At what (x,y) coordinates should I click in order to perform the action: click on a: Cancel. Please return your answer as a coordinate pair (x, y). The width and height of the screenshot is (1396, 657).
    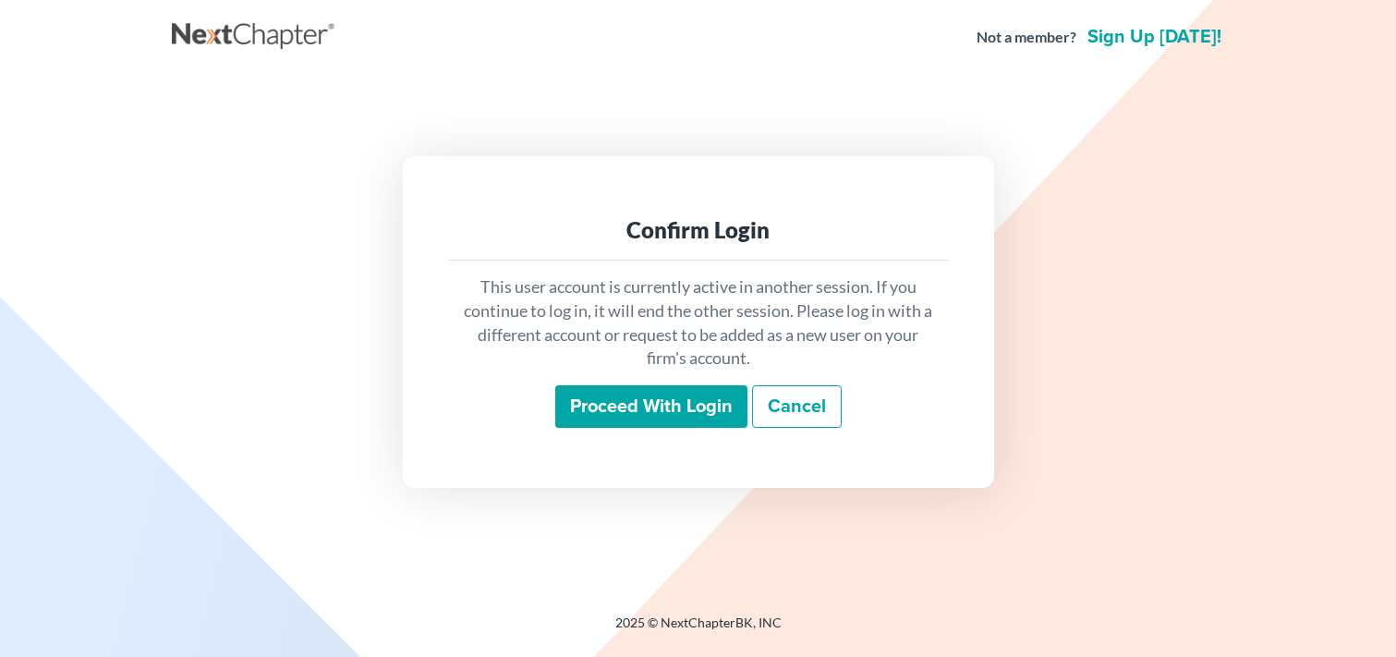
    Looking at the image, I should click on (797, 407).